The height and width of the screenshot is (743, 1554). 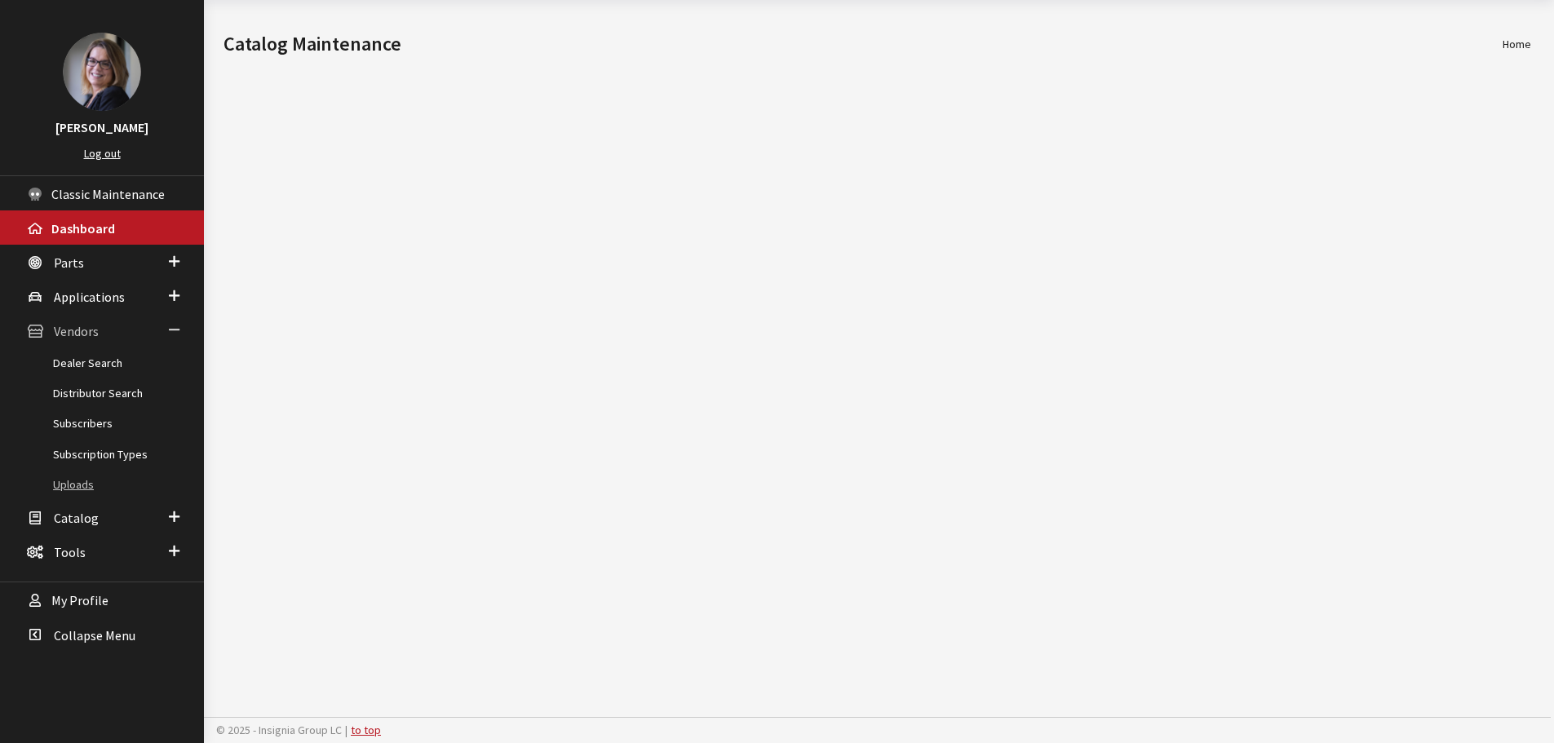 What do you see at coordinates (69, 263) in the screenshot?
I see `span: Parts` at bounding box center [69, 263].